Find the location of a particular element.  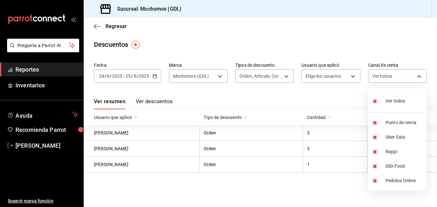

span: Punto de venta is located at coordinates (405, 122).